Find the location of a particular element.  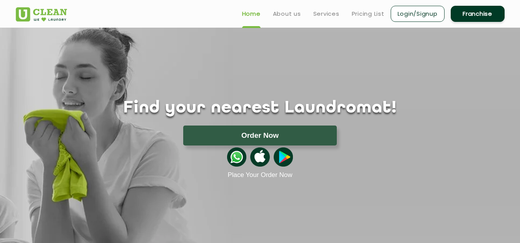

img: playstoreicon.png is located at coordinates (283, 157).